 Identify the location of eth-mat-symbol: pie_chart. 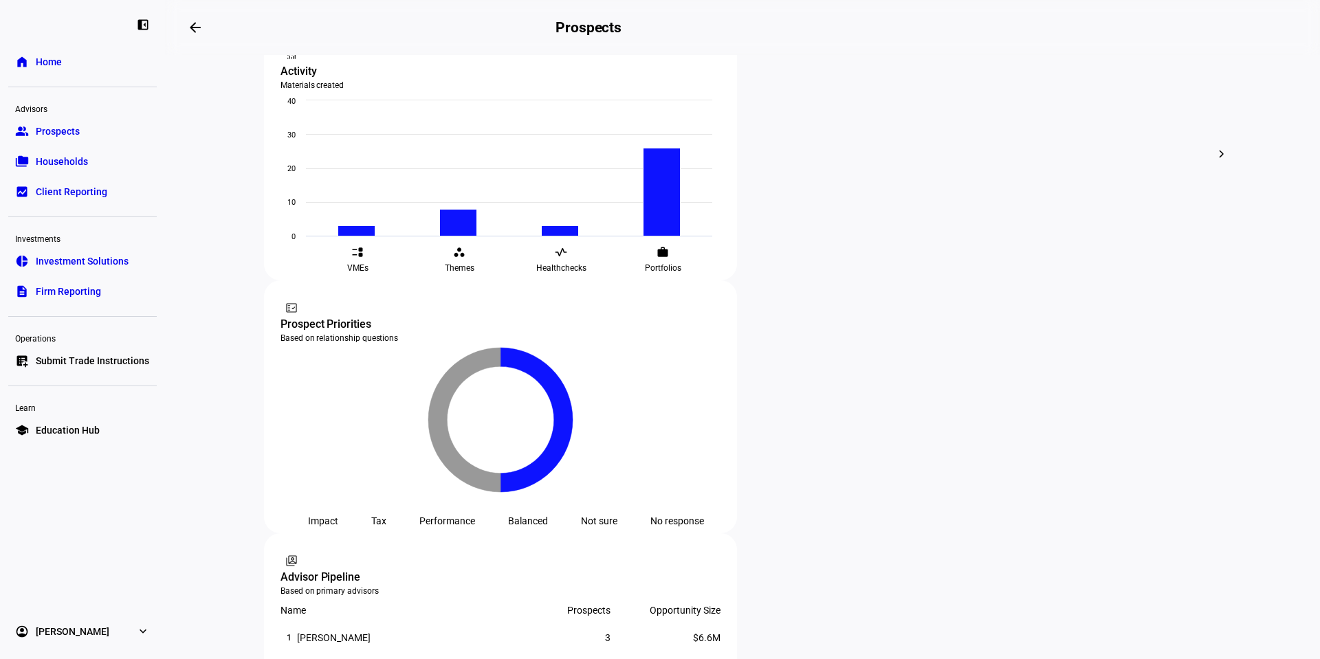
(22, 261).